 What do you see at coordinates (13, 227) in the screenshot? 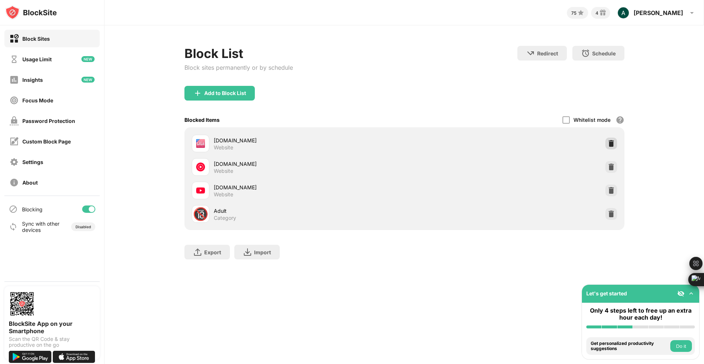
I see `img: sync-icon.svg` at bounding box center [13, 227].